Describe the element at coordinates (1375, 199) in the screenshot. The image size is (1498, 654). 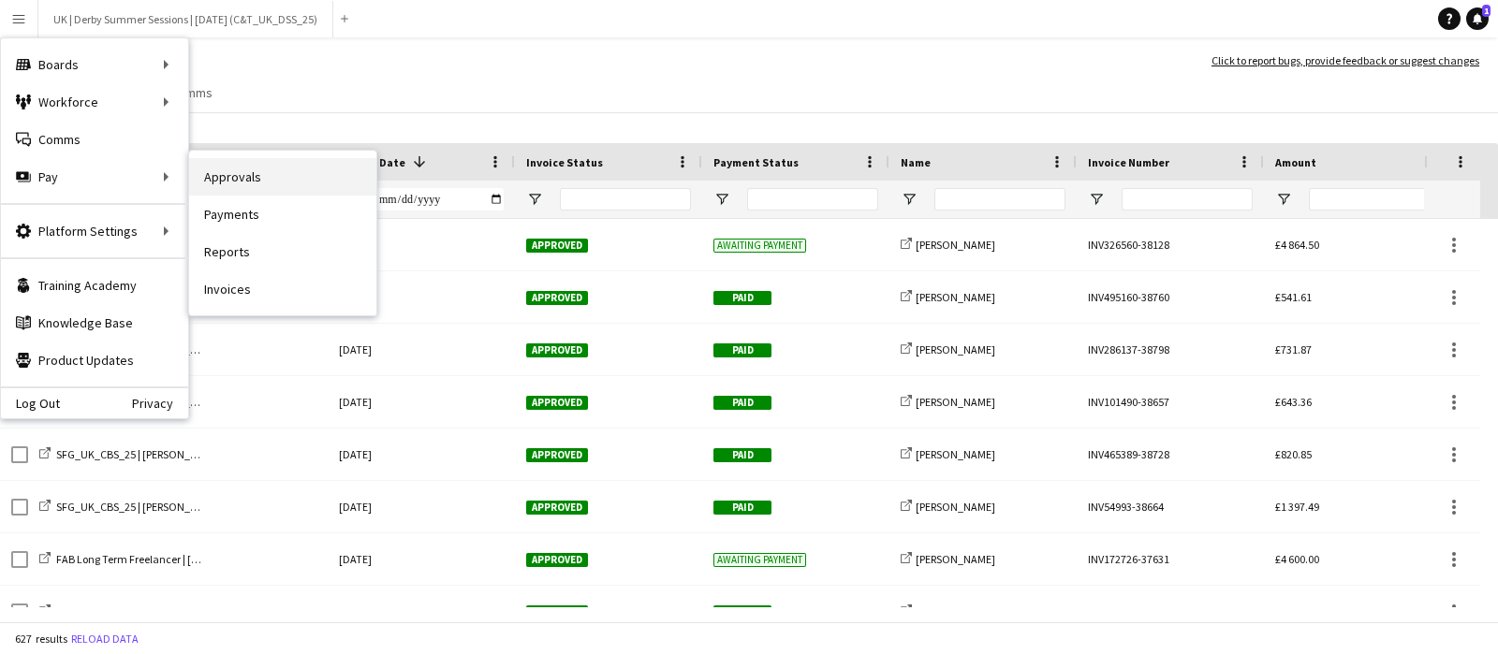
I see `input: Amount Filter Input` at that location.